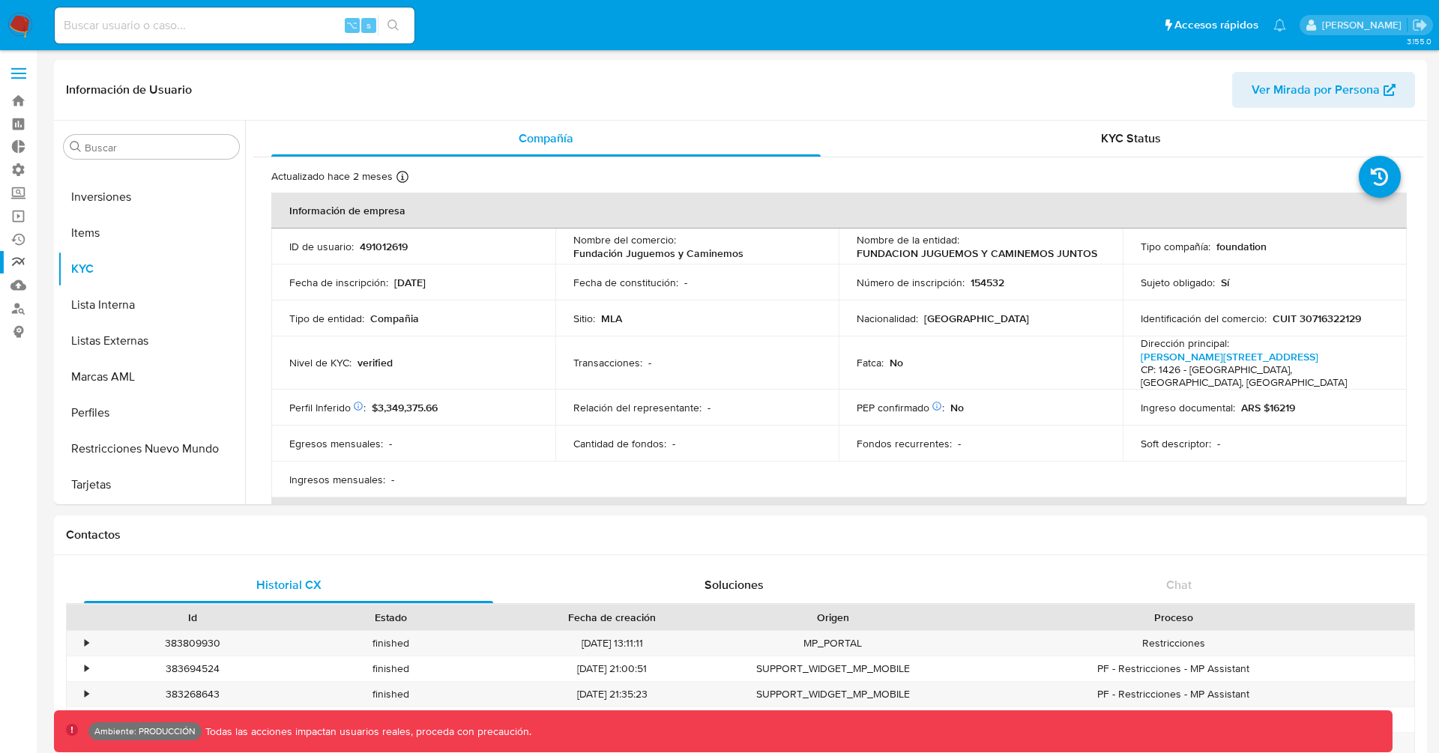 Image resolution: width=1439 pixels, height=753 pixels. Describe the element at coordinates (1185, 343) in the screenshot. I see `p: Dirección principal :` at that location.